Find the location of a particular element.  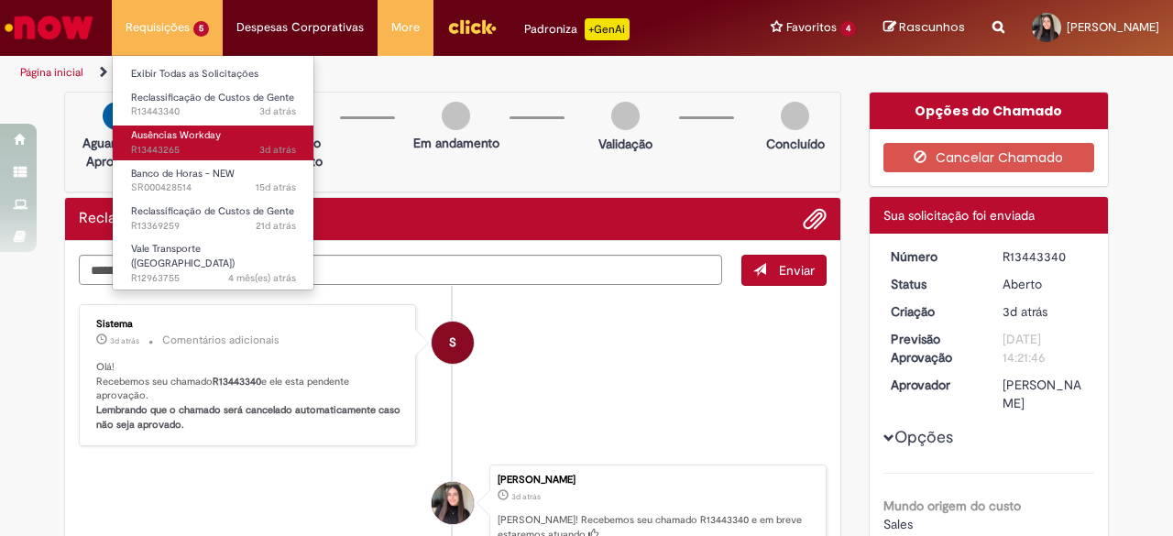

div: 25/08/2025 10:21:46 is located at coordinates (1045, 312).